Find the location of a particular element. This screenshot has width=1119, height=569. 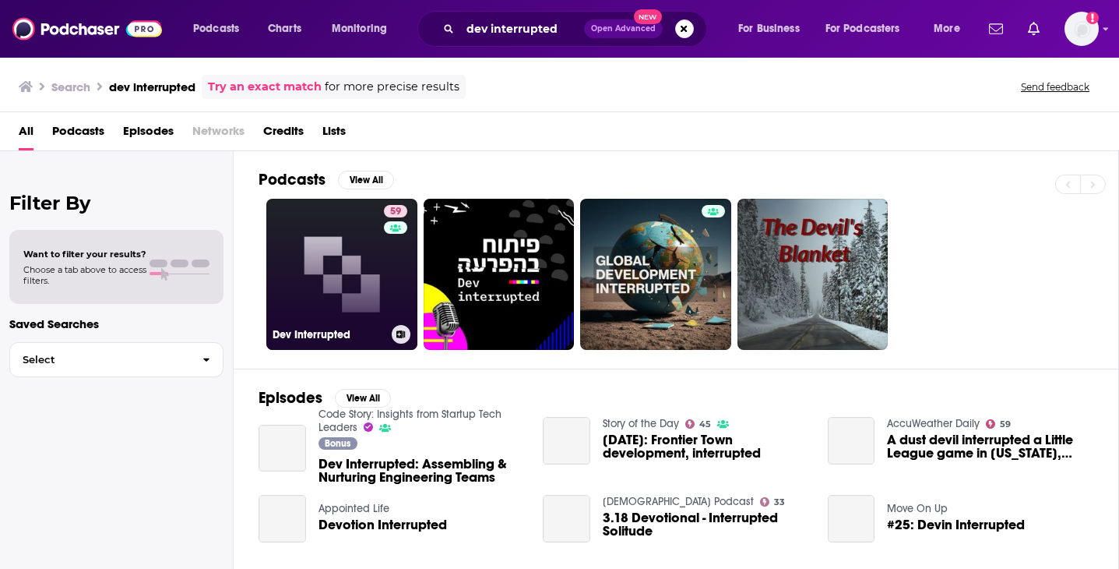

a: AccuWeather Daily is located at coordinates (933, 423).